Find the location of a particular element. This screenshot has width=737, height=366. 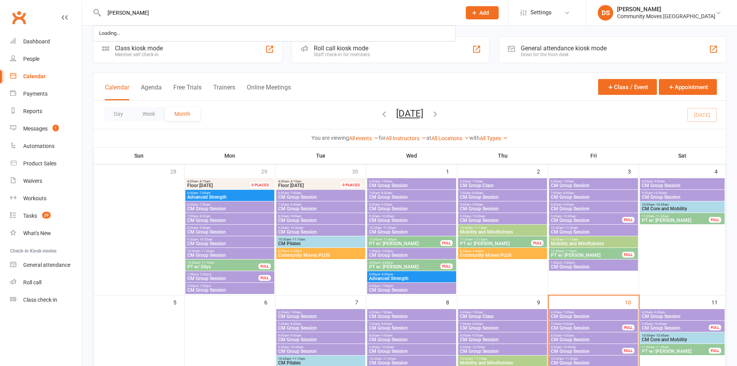

span: - 11:15am is located at coordinates (480, 228).